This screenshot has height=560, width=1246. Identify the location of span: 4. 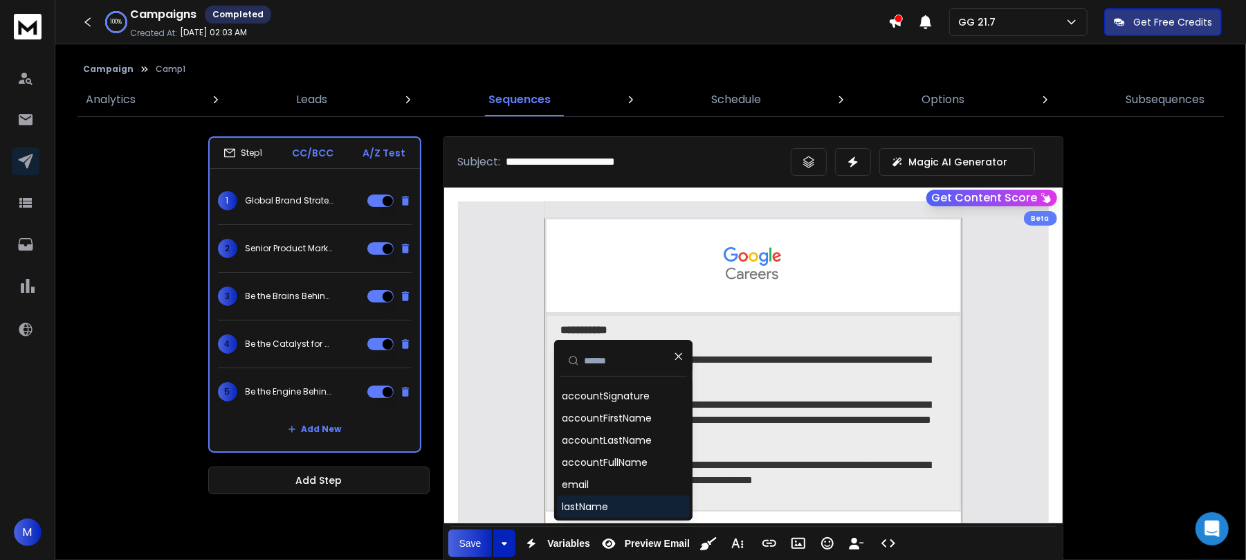
(228, 344).